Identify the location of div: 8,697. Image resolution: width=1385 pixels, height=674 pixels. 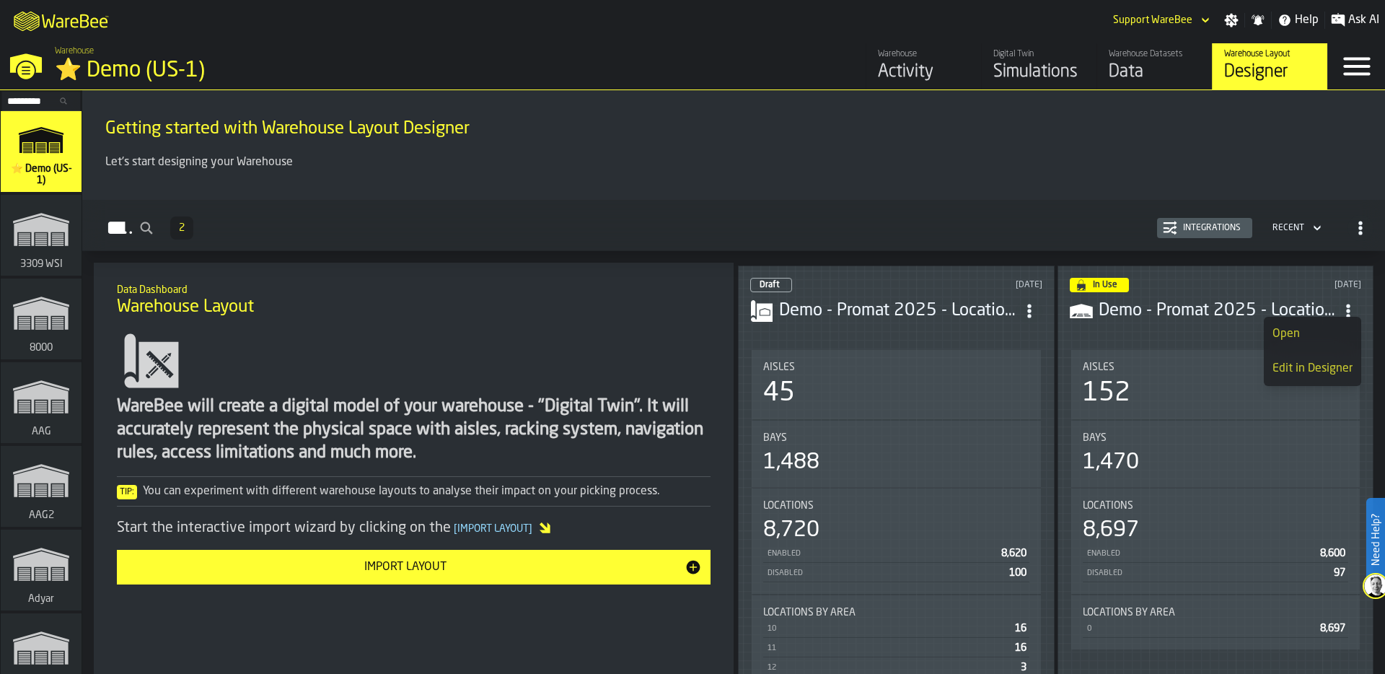
(1111, 530).